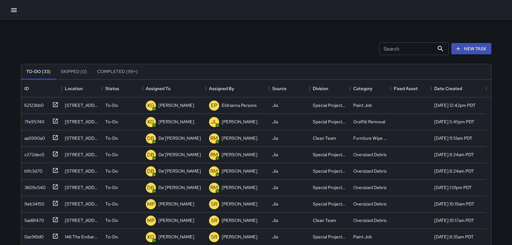  What do you see at coordinates (33, 219) in the screenshot?
I see `div: 5ad8f470` at bounding box center [33, 219].